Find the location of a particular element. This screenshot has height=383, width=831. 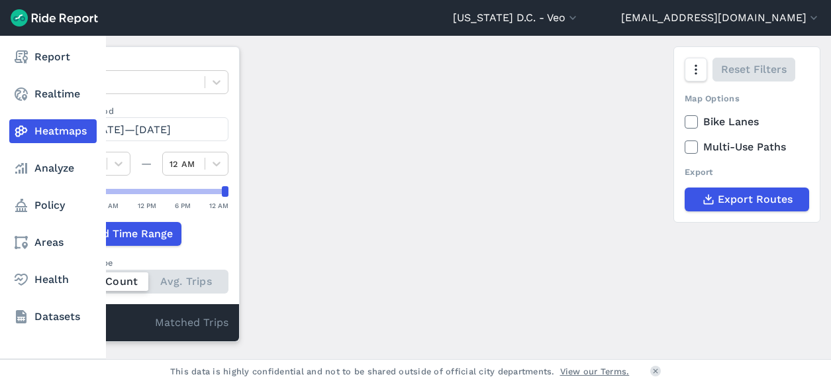

a: Policy is located at coordinates (53, 205).